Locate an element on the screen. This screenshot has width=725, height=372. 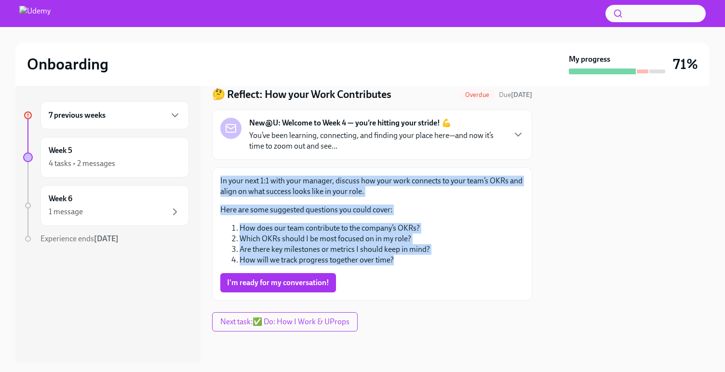
a: Week 54 tasks • 2 messages is located at coordinates (106, 157).